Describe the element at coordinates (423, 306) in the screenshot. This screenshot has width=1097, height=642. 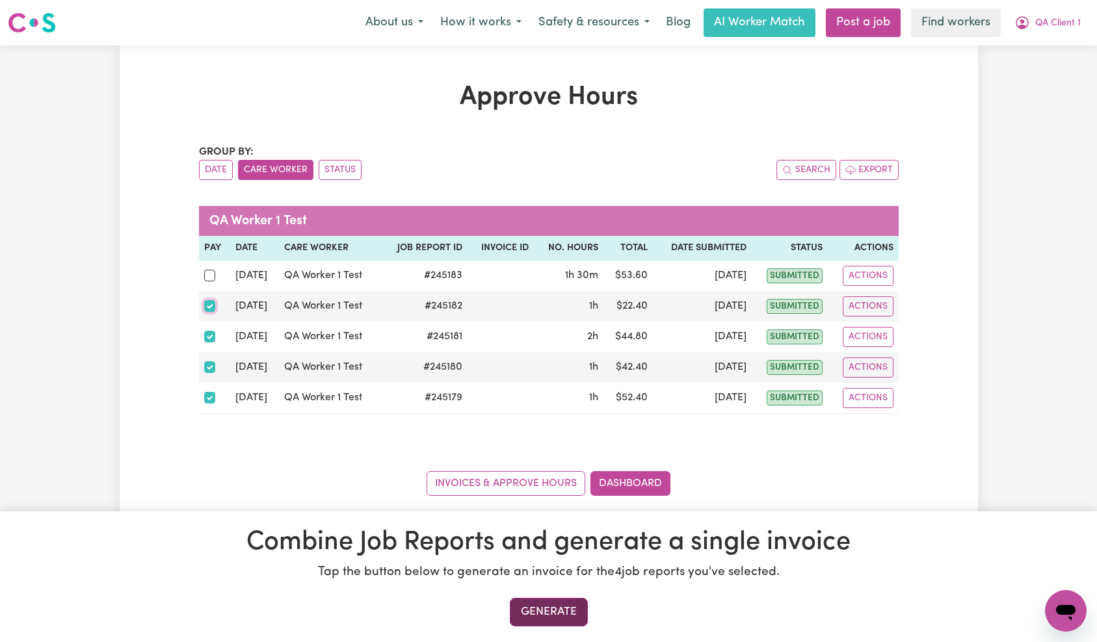
I see `td: # 245182` at that location.